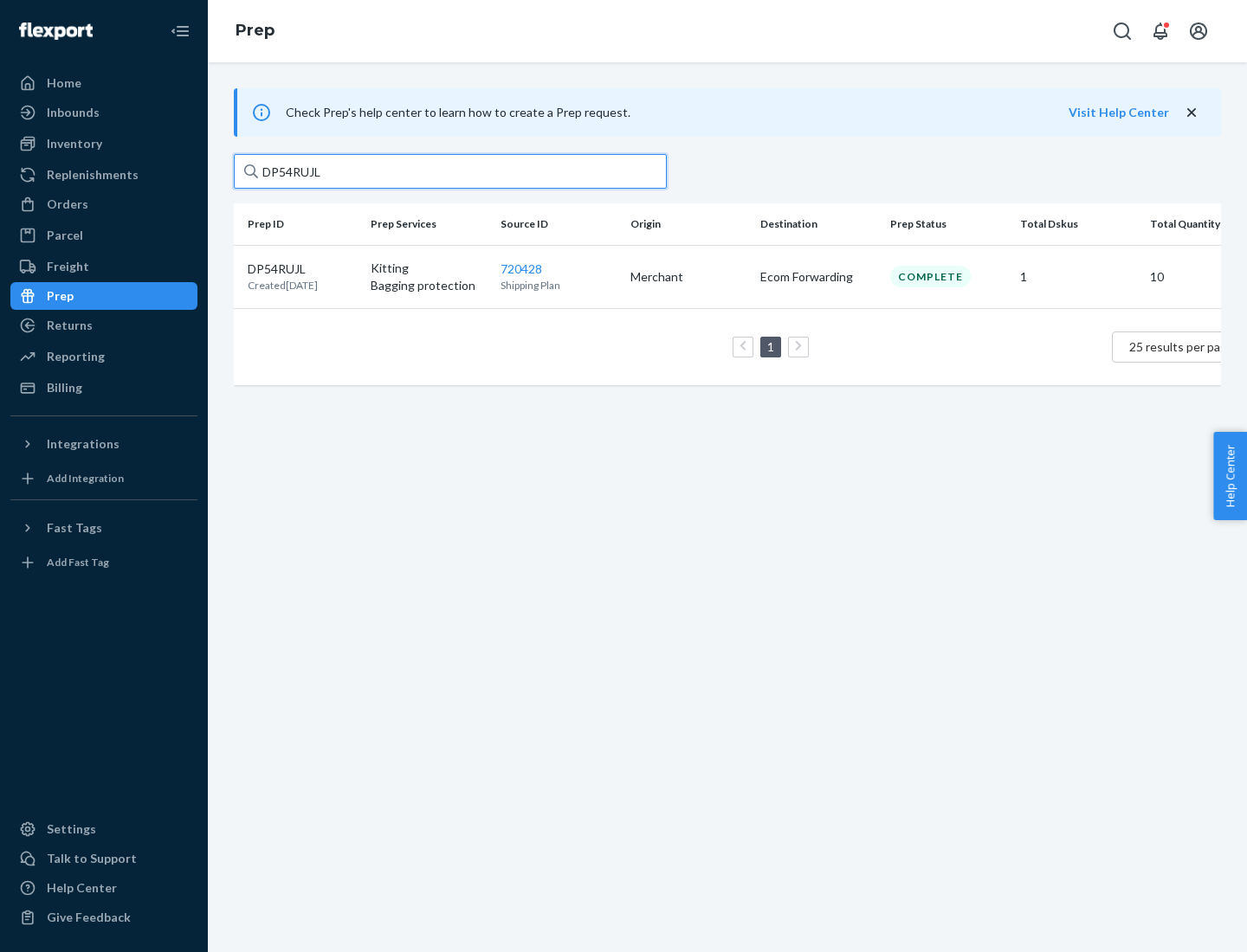  Describe the element at coordinates (104, 175) in the screenshot. I see `a: Replenishments` at that location.